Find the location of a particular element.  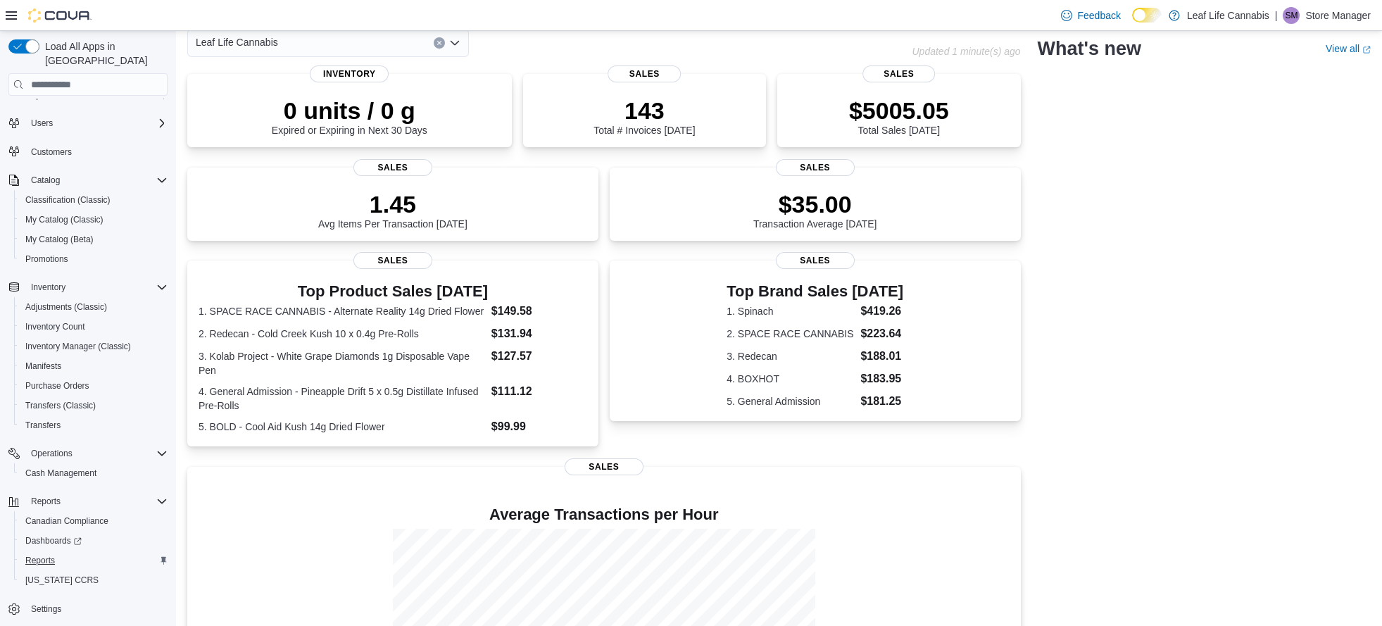

a: Customers is located at coordinates (51, 152).